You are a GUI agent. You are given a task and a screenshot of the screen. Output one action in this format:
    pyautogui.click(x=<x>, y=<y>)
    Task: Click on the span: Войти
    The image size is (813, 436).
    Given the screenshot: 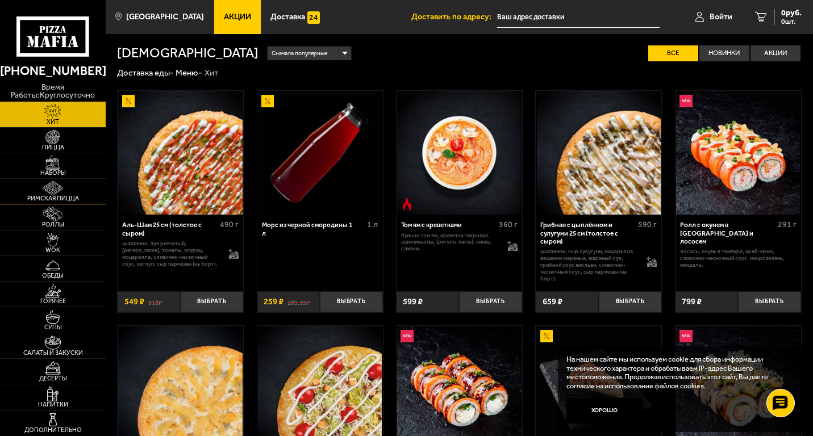 What is the action you would take?
    pyautogui.click(x=721, y=17)
    